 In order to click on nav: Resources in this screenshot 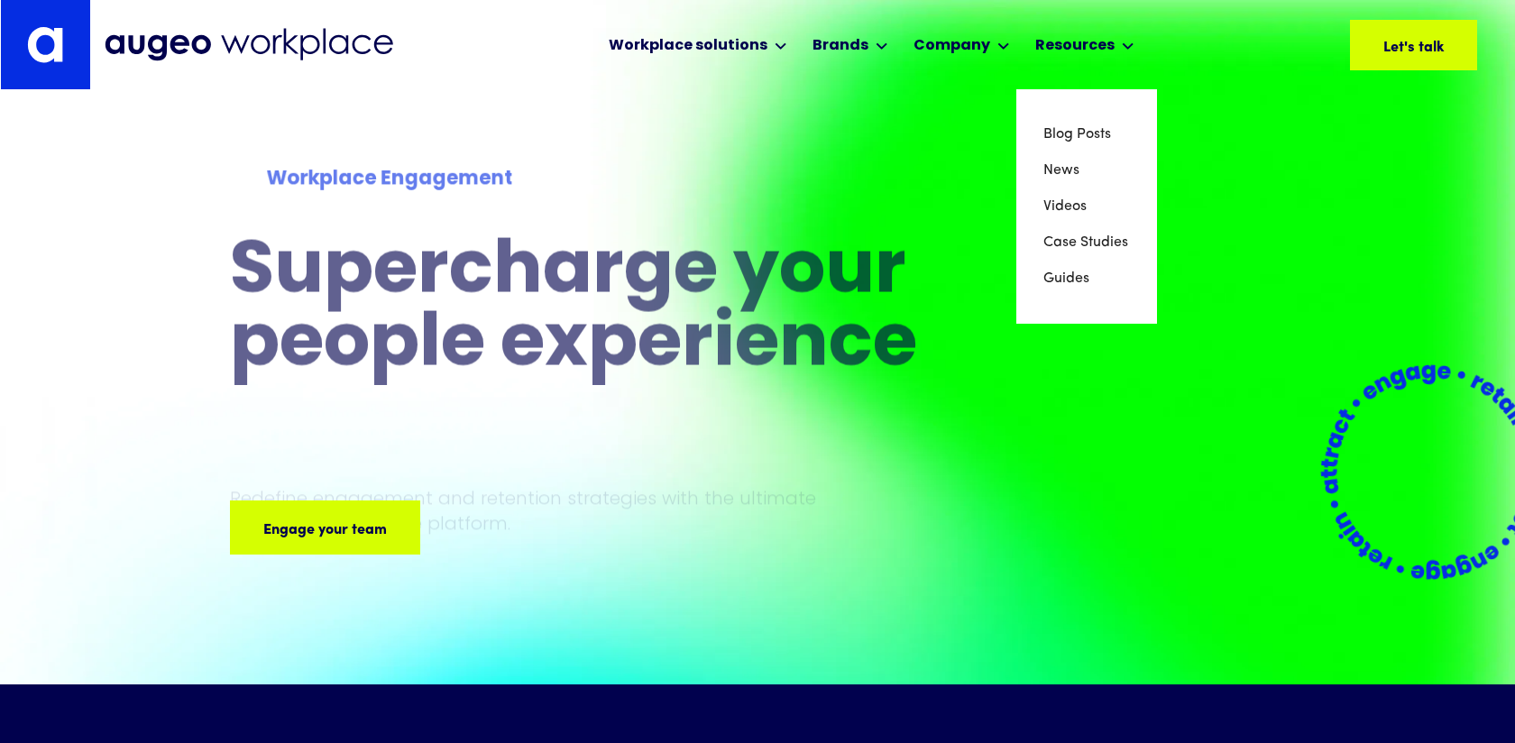, I will do `click(1087, 207)`.